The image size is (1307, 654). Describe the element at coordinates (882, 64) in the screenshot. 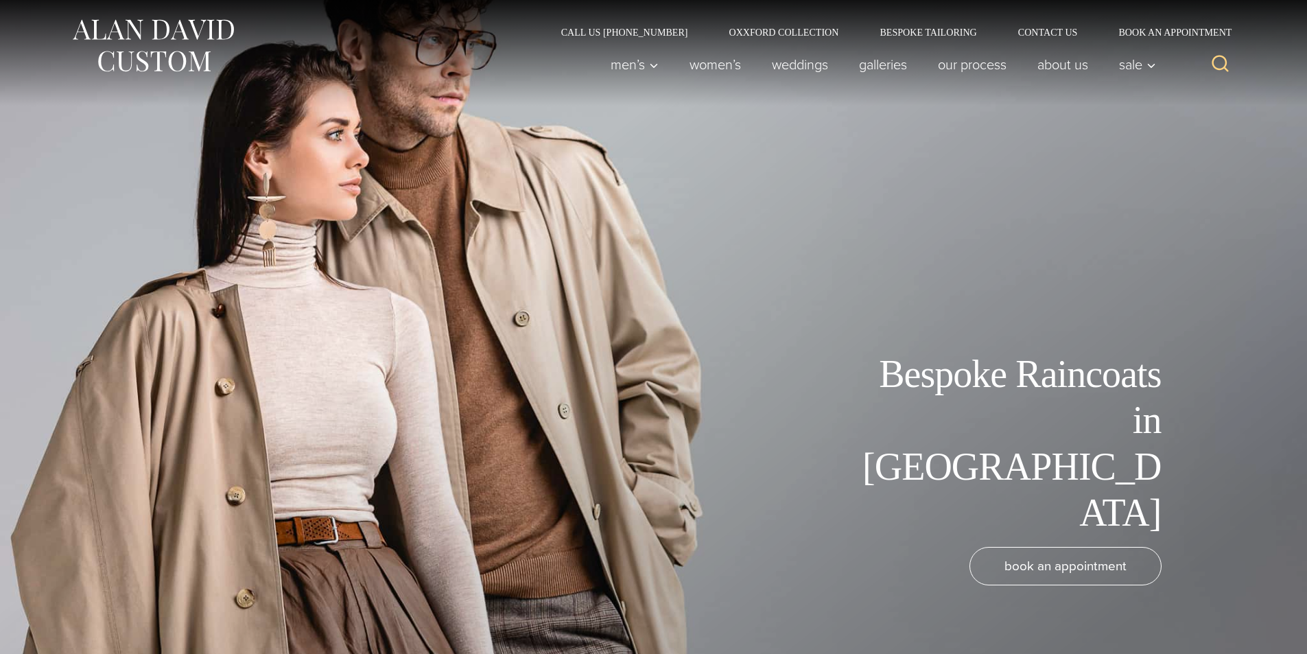

I see `a: Galleries` at that location.